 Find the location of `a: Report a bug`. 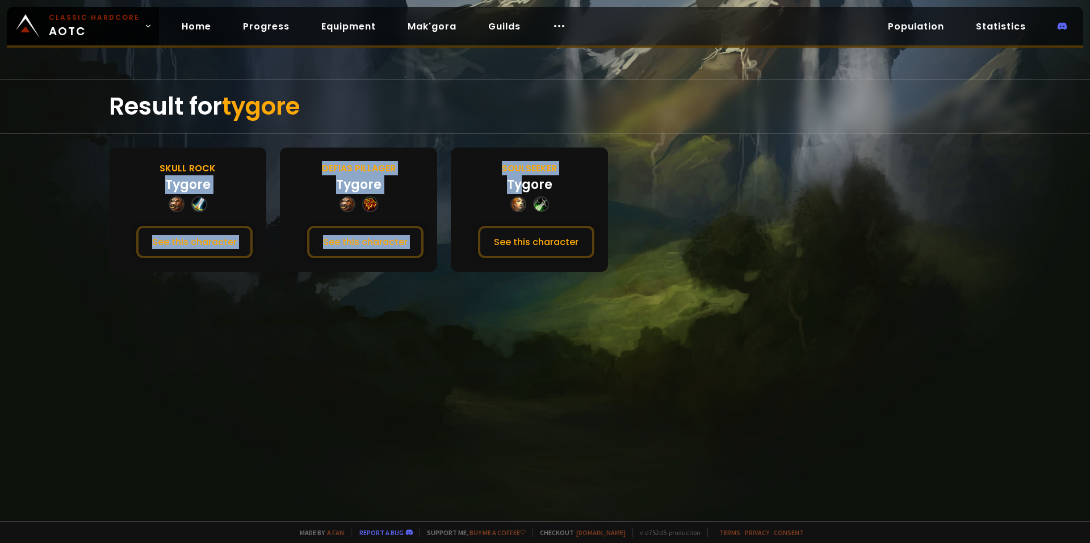

a: Report a bug is located at coordinates (381, 532).